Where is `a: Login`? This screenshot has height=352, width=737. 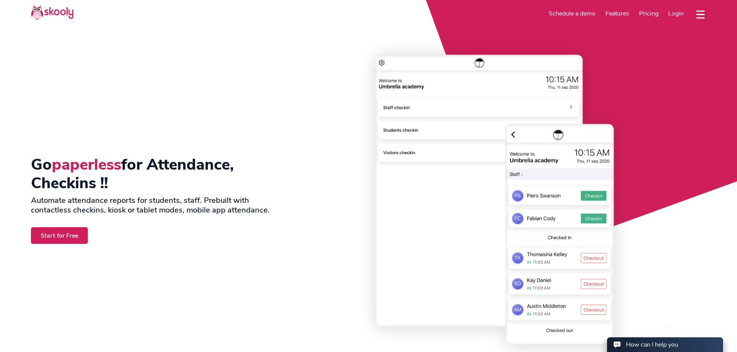
a: Login is located at coordinates (676, 14).